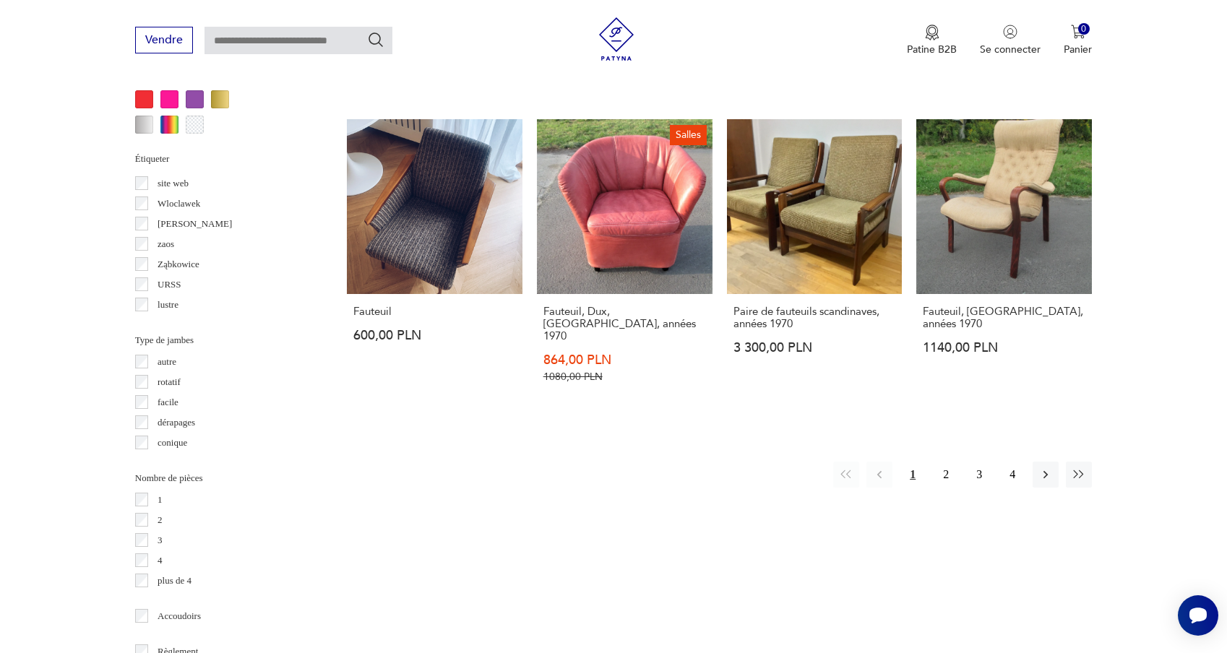  What do you see at coordinates (1010, 32) in the screenshot?
I see `img: Icône d'utilisateur` at bounding box center [1010, 32].